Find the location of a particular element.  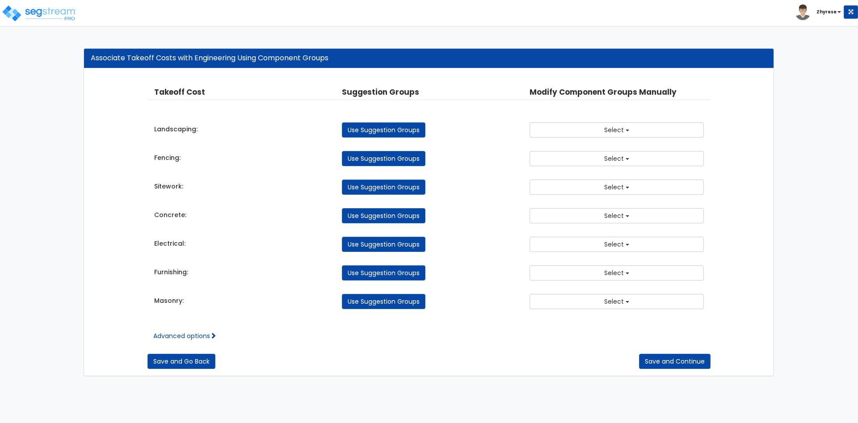

button: Save and Go Back is located at coordinates (181, 361).